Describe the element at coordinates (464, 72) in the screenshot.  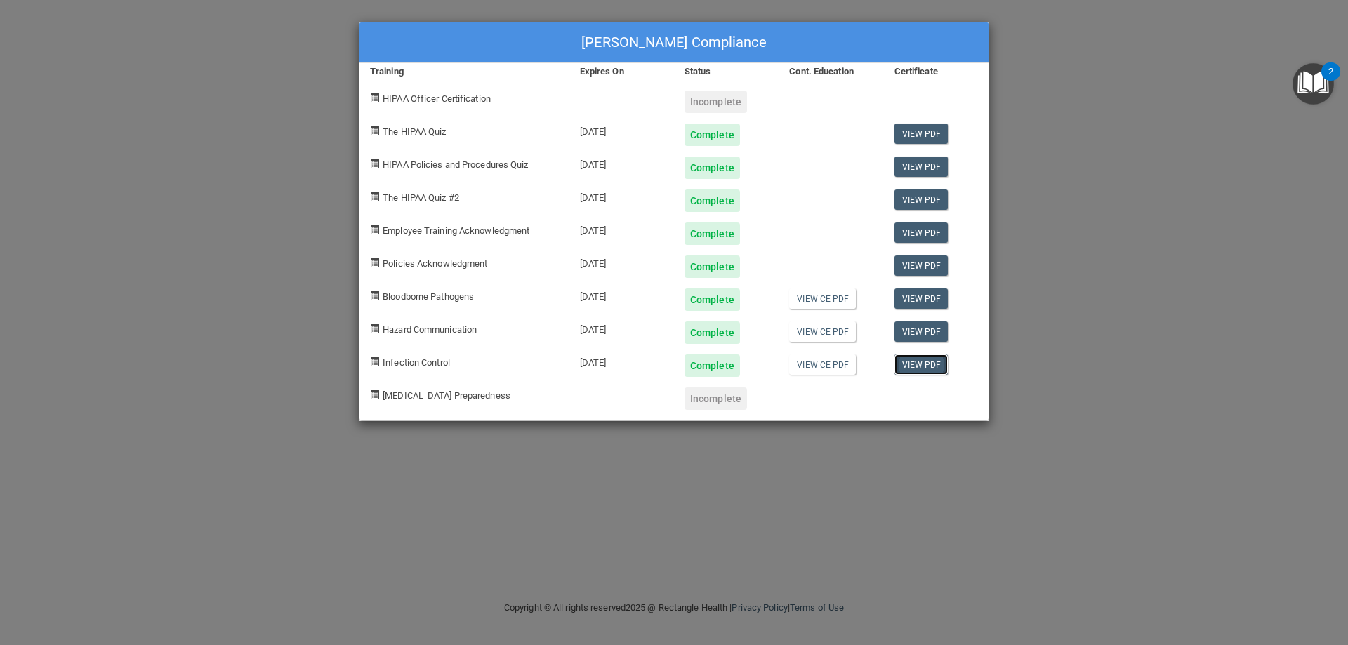
I see `div: Training` at that location.